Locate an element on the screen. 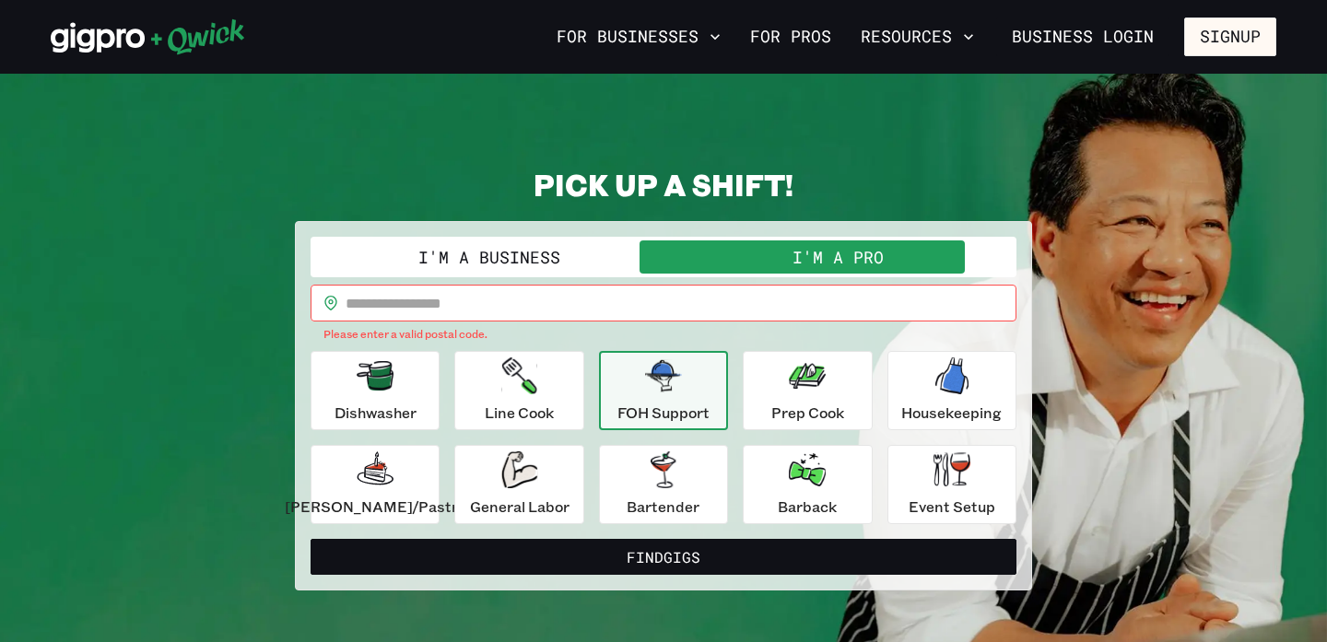 The width and height of the screenshot is (1327, 642). button: FindGigs is located at coordinates (663, 557).